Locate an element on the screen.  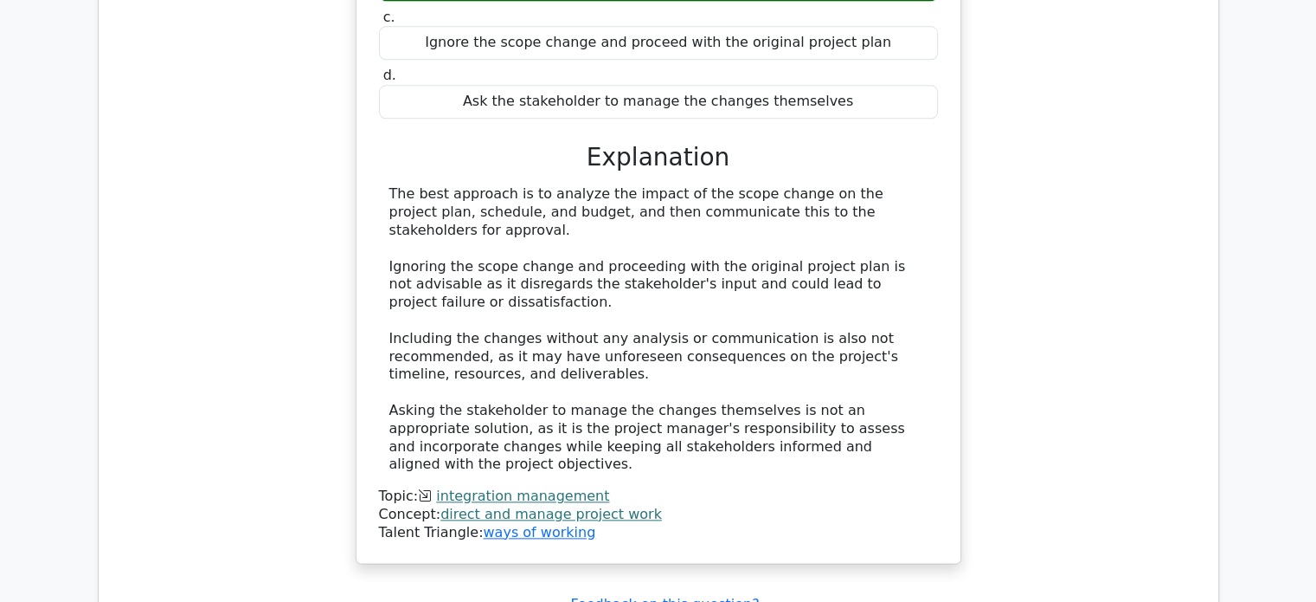
div: Topic: is located at coordinates (659, 496).